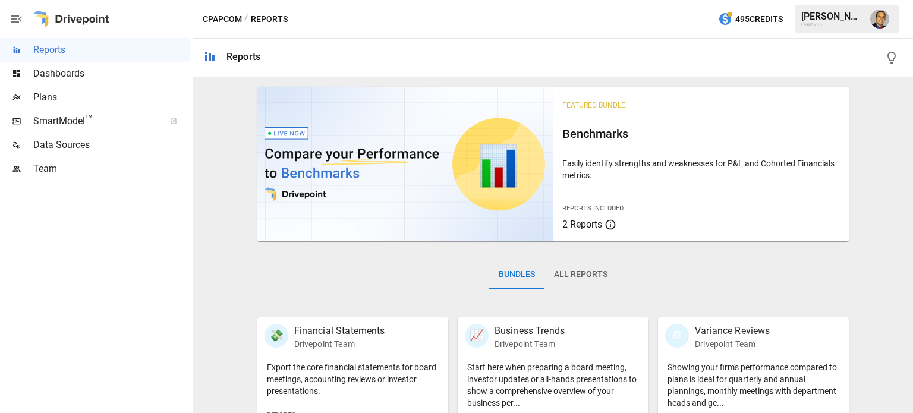 Image resolution: width=913 pixels, height=413 pixels. I want to click on p: Easily identify strengths and weaknesses for P&L and Cohorted Financials metrics., so click(701, 169).